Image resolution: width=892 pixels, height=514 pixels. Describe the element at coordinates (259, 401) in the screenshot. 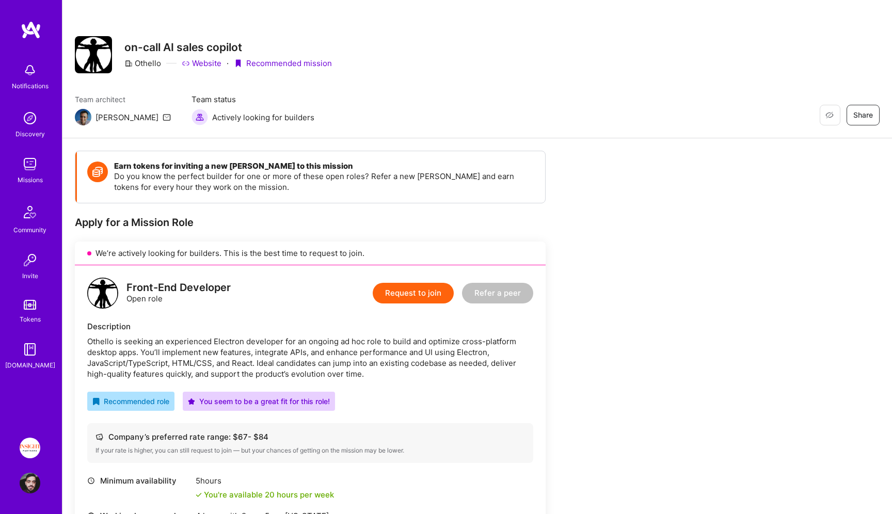

I see `div: You seem to be a great fit for this role!` at that location.